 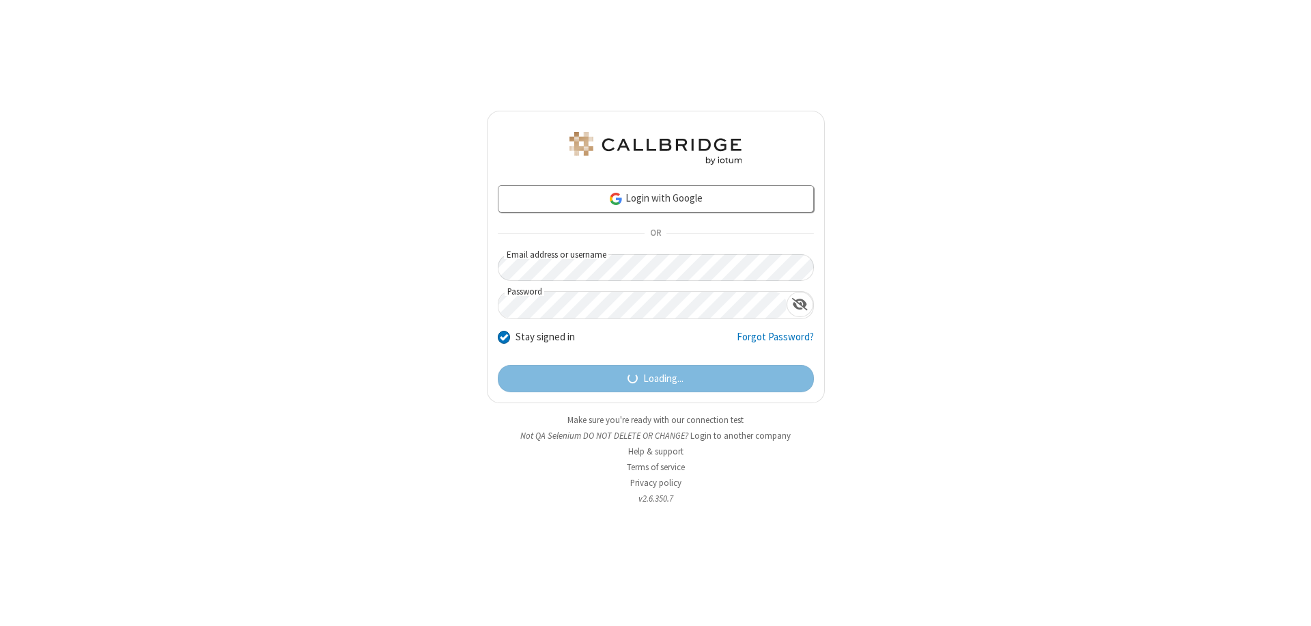 I want to click on img: google-icon.png, so click(x=616, y=199).